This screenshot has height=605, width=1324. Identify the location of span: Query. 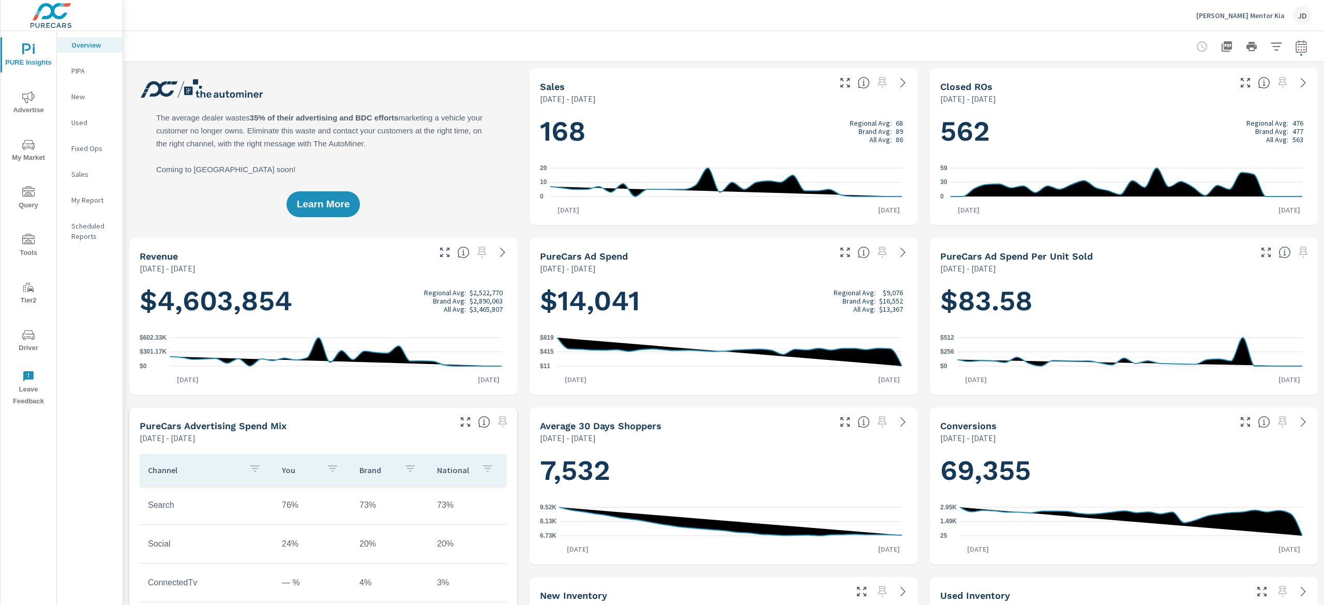
(28, 199).